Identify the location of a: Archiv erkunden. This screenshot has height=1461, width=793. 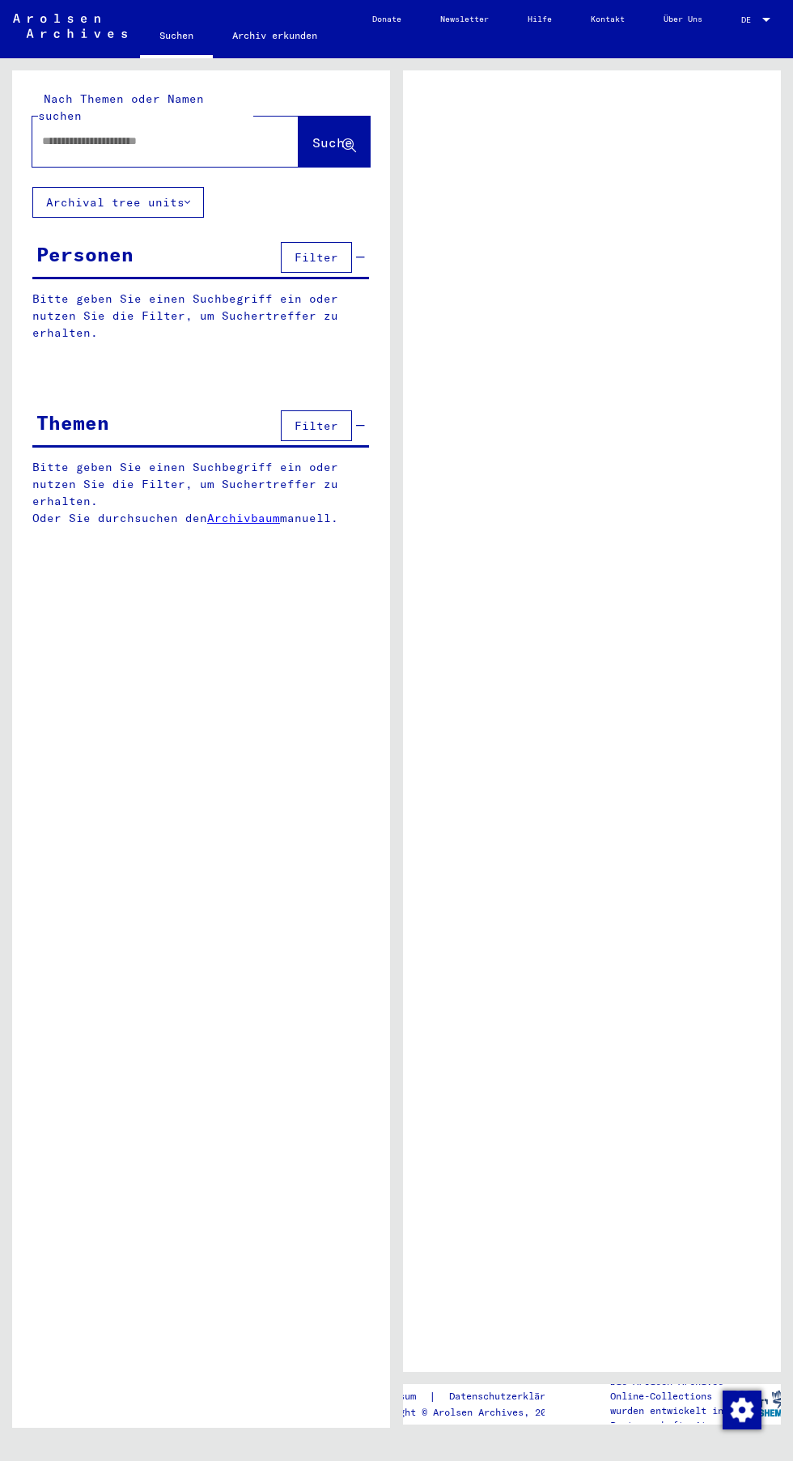
(274, 36).